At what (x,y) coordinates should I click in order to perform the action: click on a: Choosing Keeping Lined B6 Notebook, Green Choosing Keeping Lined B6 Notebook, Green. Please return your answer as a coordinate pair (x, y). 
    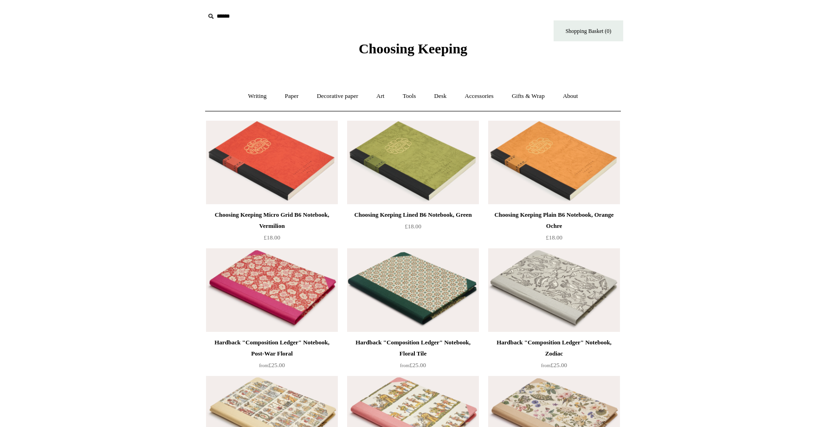
    Looking at the image, I should click on (413, 162).